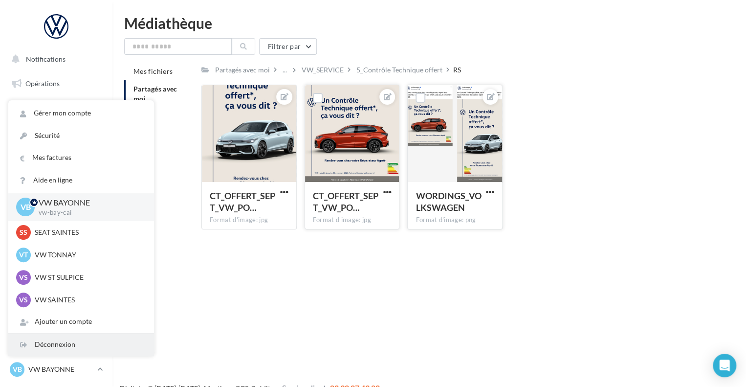 Image resolution: width=746 pixels, height=387 pixels. Describe the element at coordinates (81, 113) in the screenshot. I see `a: Gérer mon compte` at that location.